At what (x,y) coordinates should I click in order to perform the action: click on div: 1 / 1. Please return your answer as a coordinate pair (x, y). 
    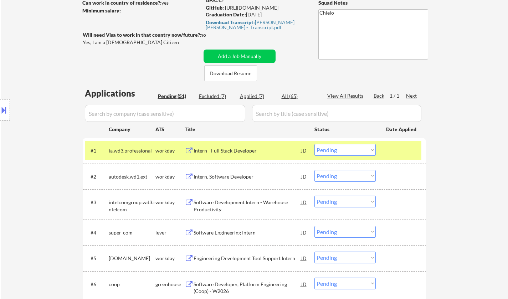
    Looking at the image, I should click on (398, 96).